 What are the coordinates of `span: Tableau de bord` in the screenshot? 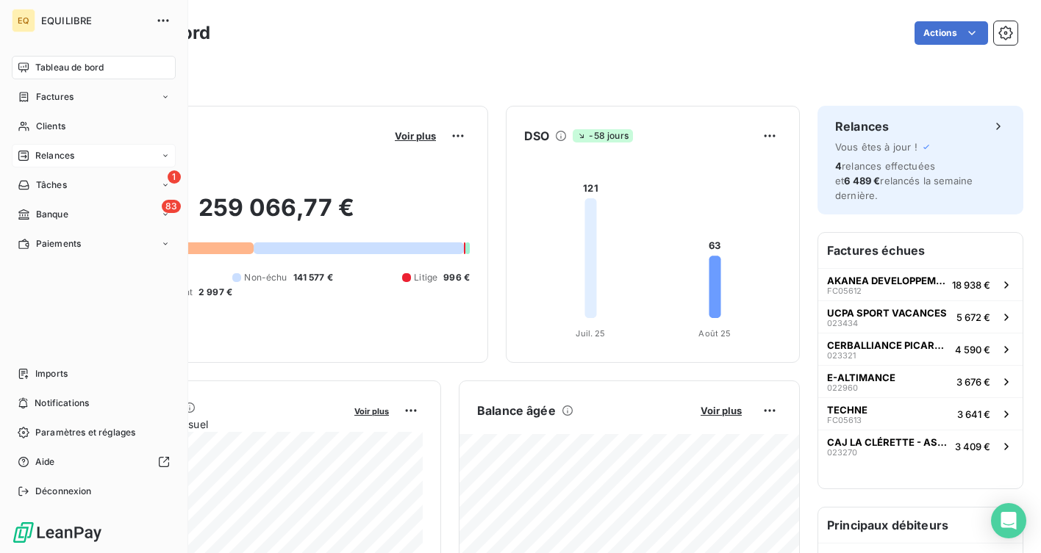 It's located at (69, 68).